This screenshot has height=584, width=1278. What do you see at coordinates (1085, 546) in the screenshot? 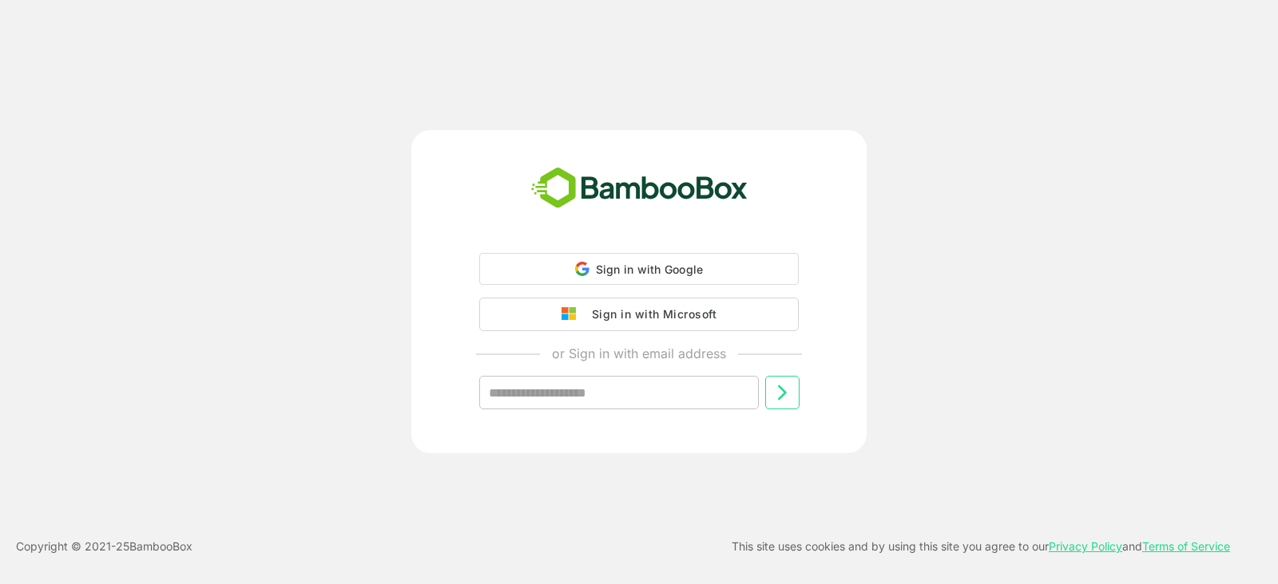
I see `a: Privacy Policy` at bounding box center [1085, 546].